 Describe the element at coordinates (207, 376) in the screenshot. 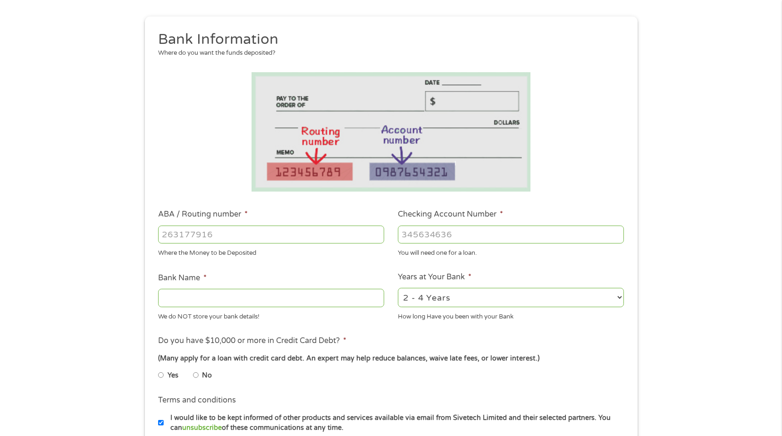

I see `label: No` at that location.